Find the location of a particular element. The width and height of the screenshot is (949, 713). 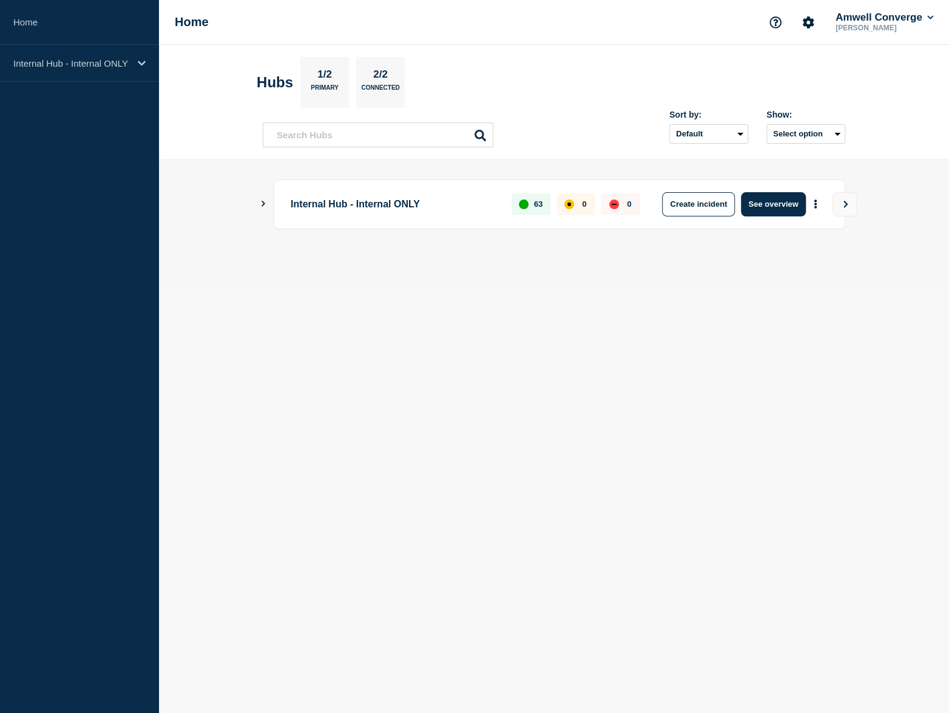

button: Select option is located at coordinates (805, 134).